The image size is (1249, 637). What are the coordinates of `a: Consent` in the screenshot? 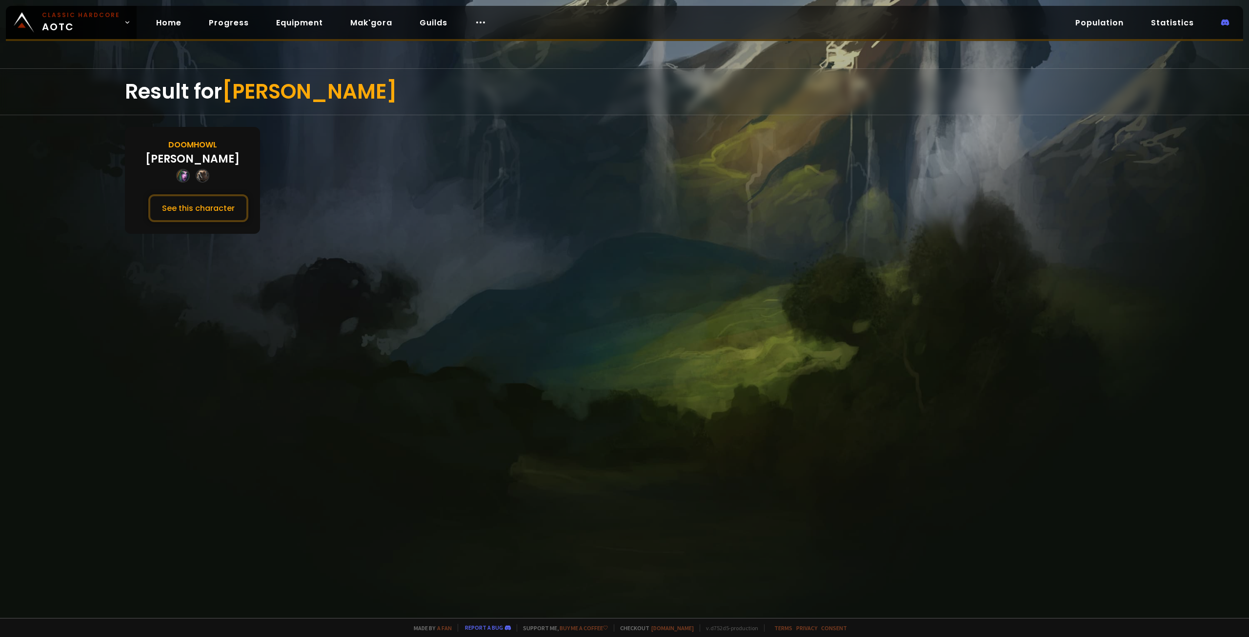 It's located at (834, 628).